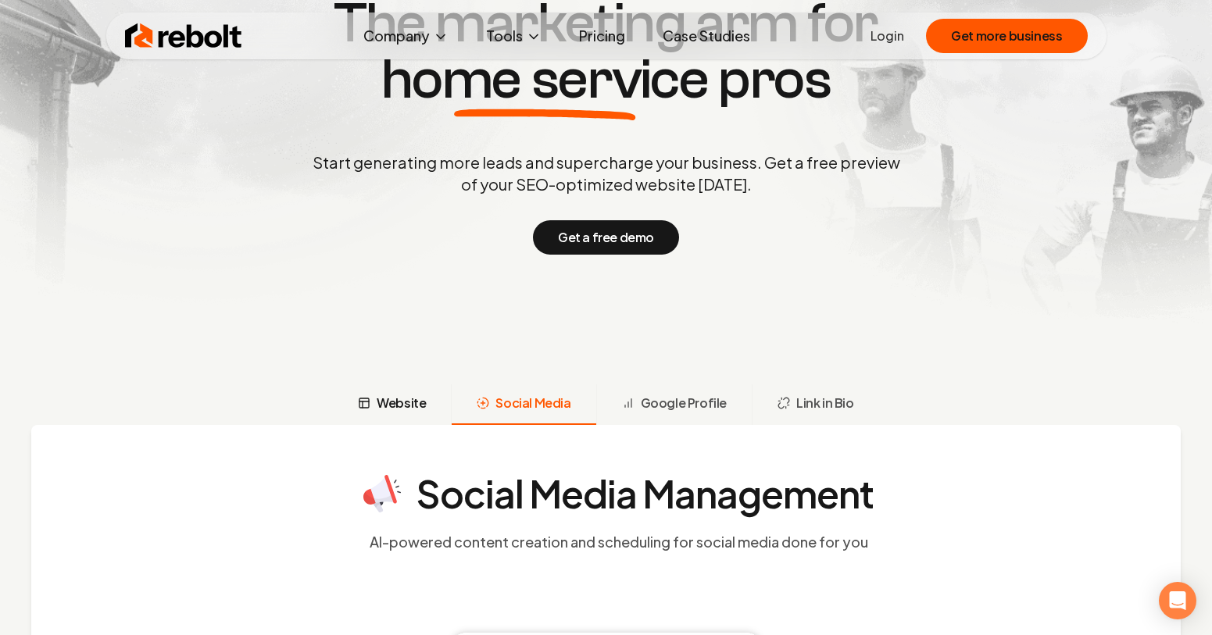 The height and width of the screenshot is (635, 1212). Describe the element at coordinates (1178, 601) in the screenshot. I see `div: Open Intercom Messenger` at that location.